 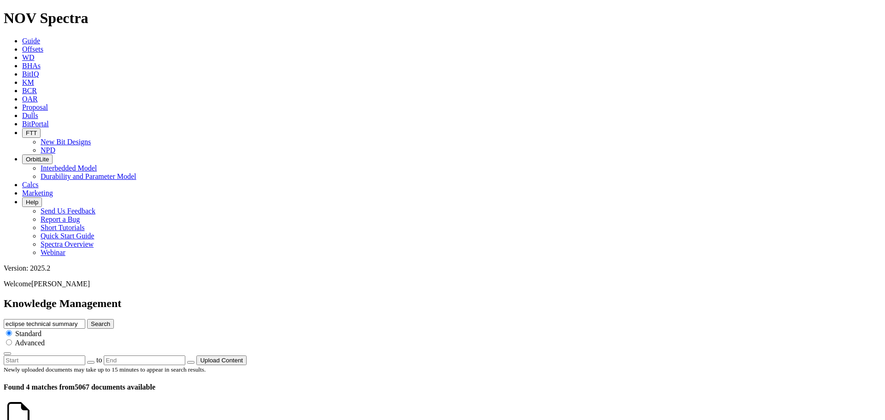 What do you see at coordinates (442, 303) in the screenshot?
I see `h2: Knowledge Management` at bounding box center [442, 303].